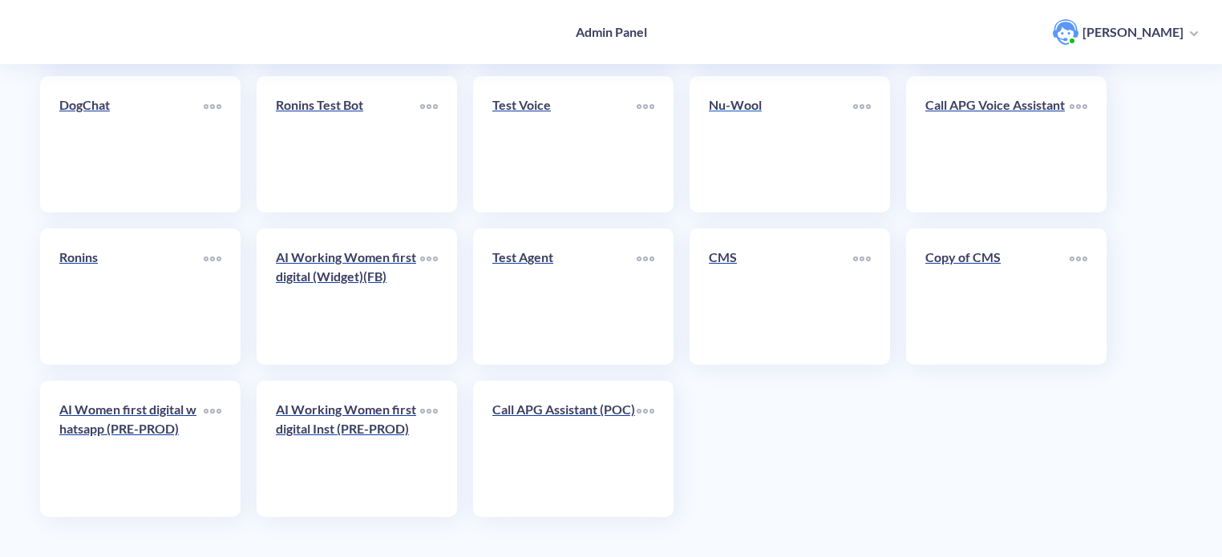 The image size is (1222, 557). I want to click on a: CMS, so click(781, 297).